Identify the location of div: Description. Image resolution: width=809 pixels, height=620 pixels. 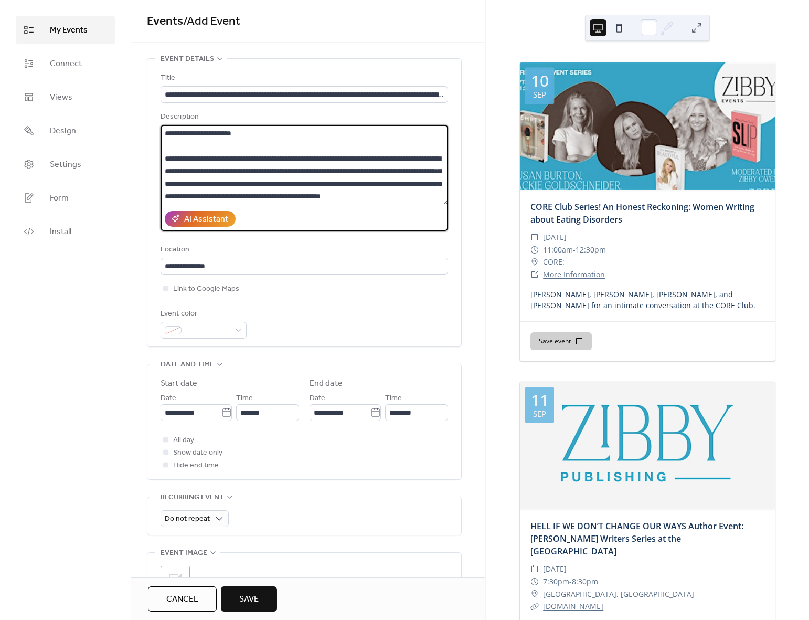
(303, 117).